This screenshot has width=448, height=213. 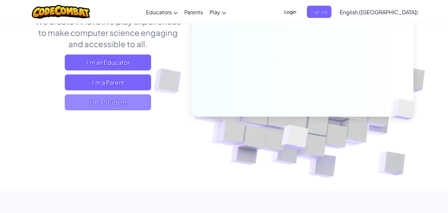 I want to click on span: Sign Up, so click(x=319, y=12).